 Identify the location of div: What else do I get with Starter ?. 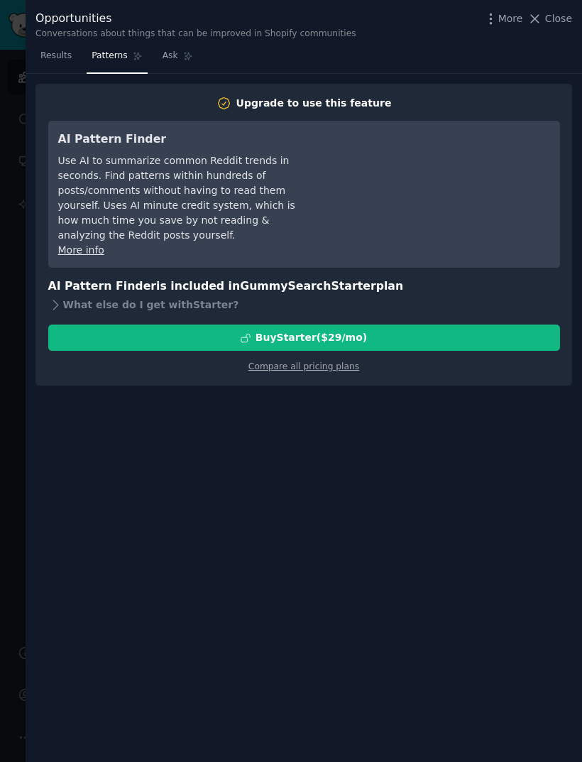
(304, 305).